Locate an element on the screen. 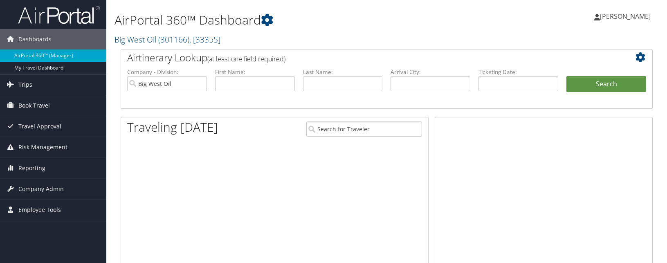 The image size is (667, 263). label: Ticketing Date: is located at coordinates (518, 72).